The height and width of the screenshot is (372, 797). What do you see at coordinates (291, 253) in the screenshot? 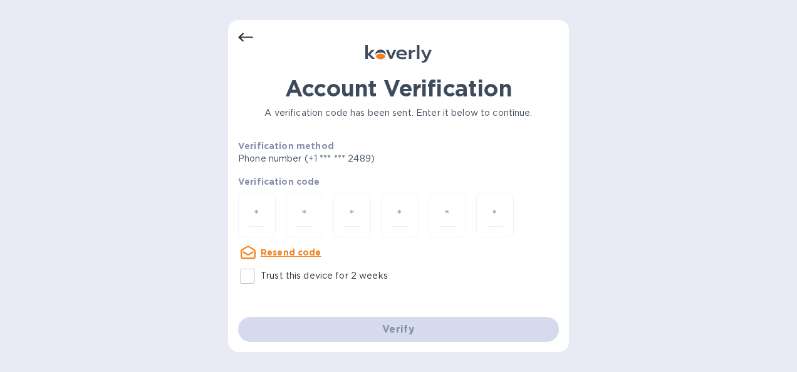
I see `u: Resend code` at bounding box center [291, 253].